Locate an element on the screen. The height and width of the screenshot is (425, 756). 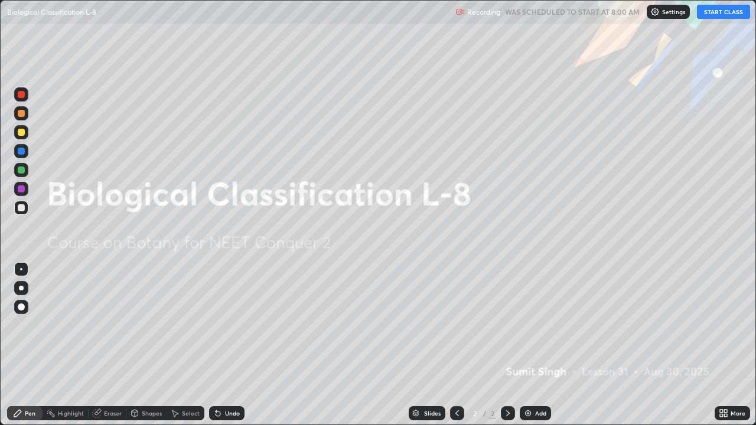
div: Slides is located at coordinates (433, 414).